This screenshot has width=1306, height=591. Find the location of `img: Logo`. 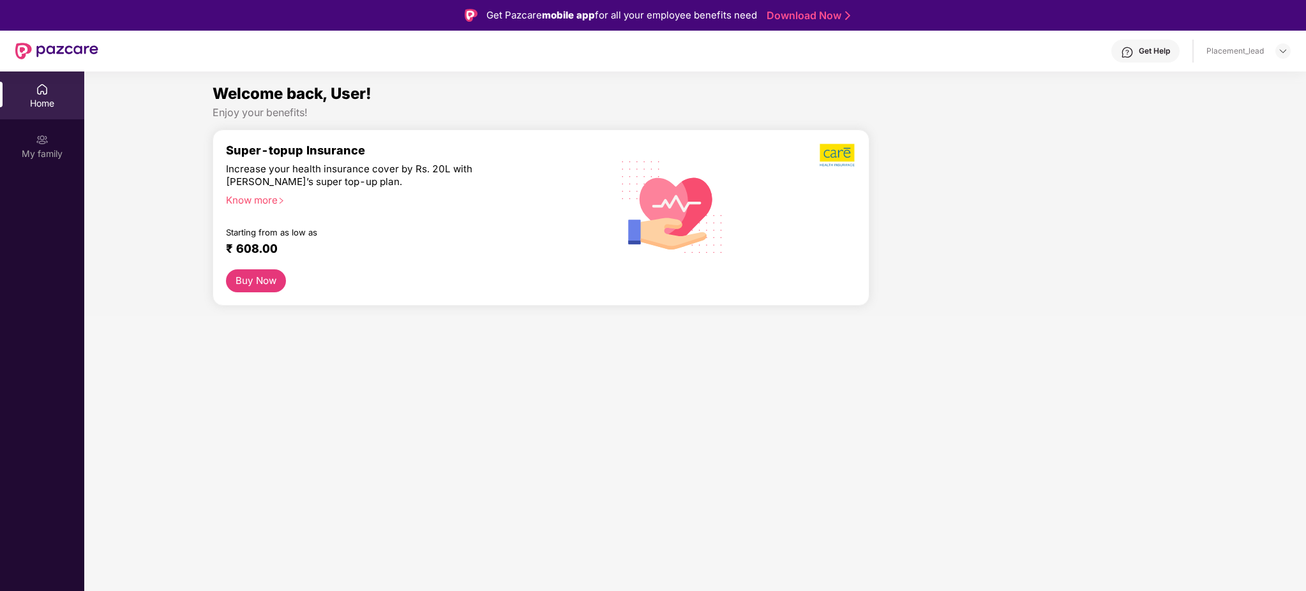

img: Logo is located at coordinates (471, 15).